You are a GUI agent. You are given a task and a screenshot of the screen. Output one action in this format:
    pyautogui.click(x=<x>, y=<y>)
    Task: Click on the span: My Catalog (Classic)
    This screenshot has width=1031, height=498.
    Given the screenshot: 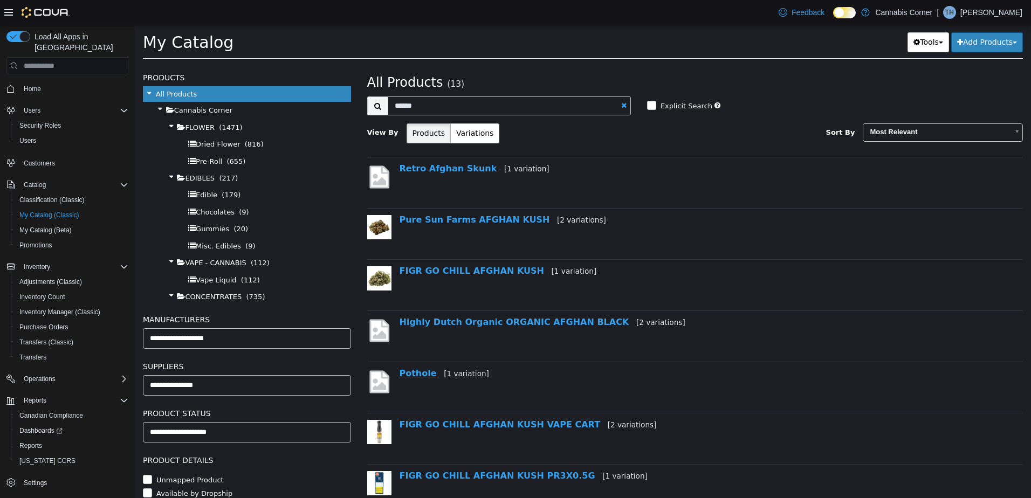 What is the action you would take?
    pyautogui.click(x=49, y=215)
    